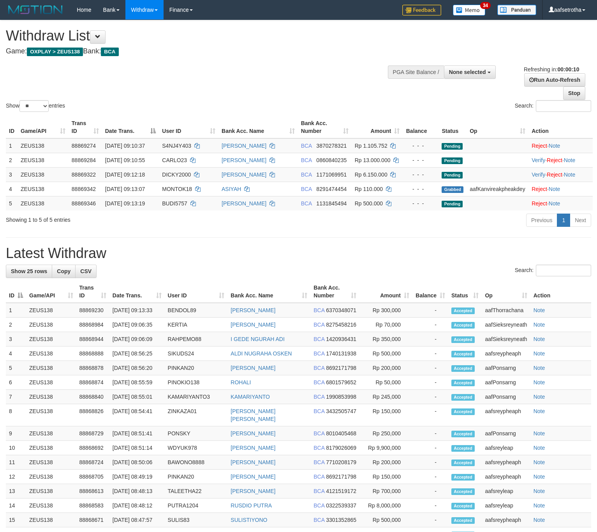 This screenshot has height=532, width=597. Describe the element at coordinates (251, 505) in the screenshot. I see `a: RUSDIO PUTRA` at that location.